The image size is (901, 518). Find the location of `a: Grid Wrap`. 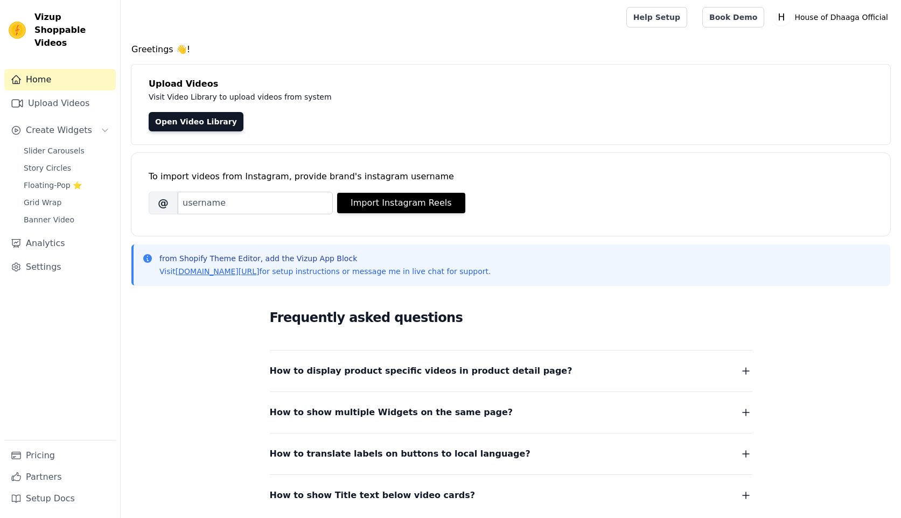

a: Grid Wrap is located at coordinates (66, 203).